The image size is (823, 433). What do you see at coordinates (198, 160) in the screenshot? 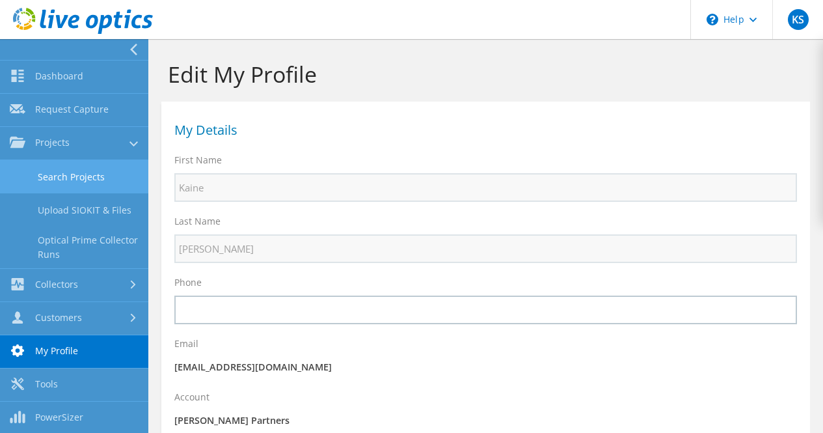
I see `label: First Name` at bounding box center [198, 160].